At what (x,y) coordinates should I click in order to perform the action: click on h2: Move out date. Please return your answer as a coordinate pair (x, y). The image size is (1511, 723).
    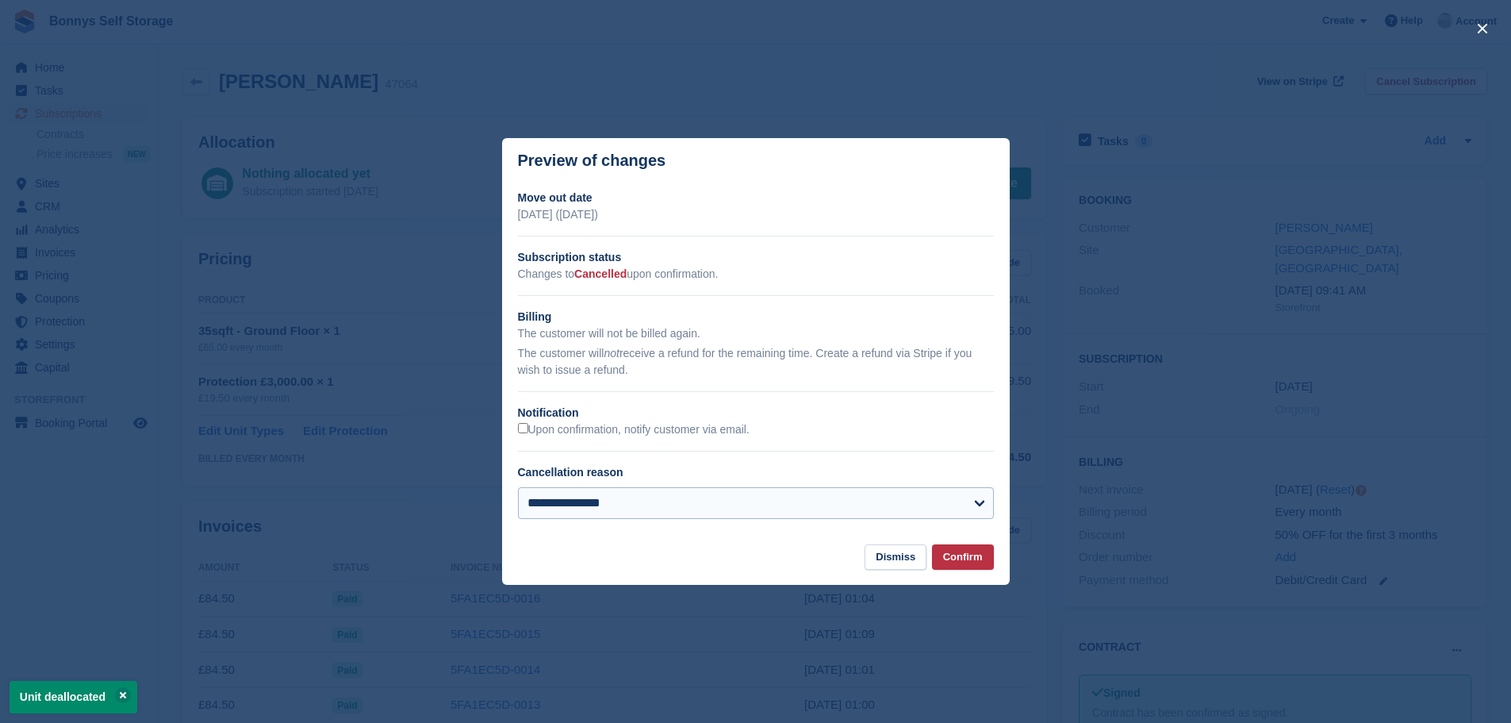
    Looking at the image, I should click on (756, 198).